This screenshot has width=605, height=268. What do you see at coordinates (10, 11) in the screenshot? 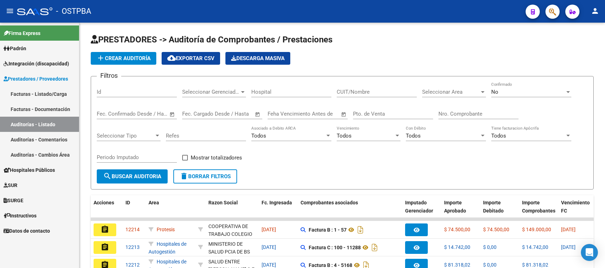
I see `mat-icon: menu` at bounding box center [10, 11].